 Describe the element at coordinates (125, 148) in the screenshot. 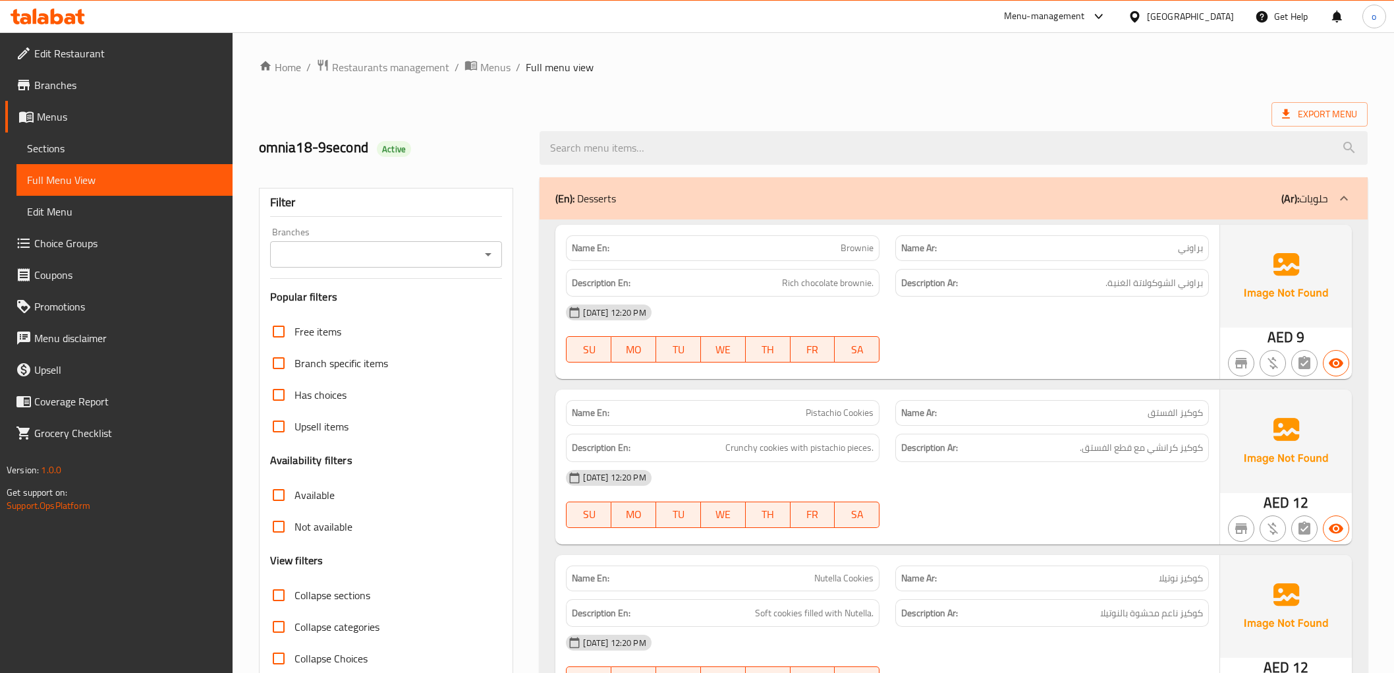

I see `a: Sections` at that location.